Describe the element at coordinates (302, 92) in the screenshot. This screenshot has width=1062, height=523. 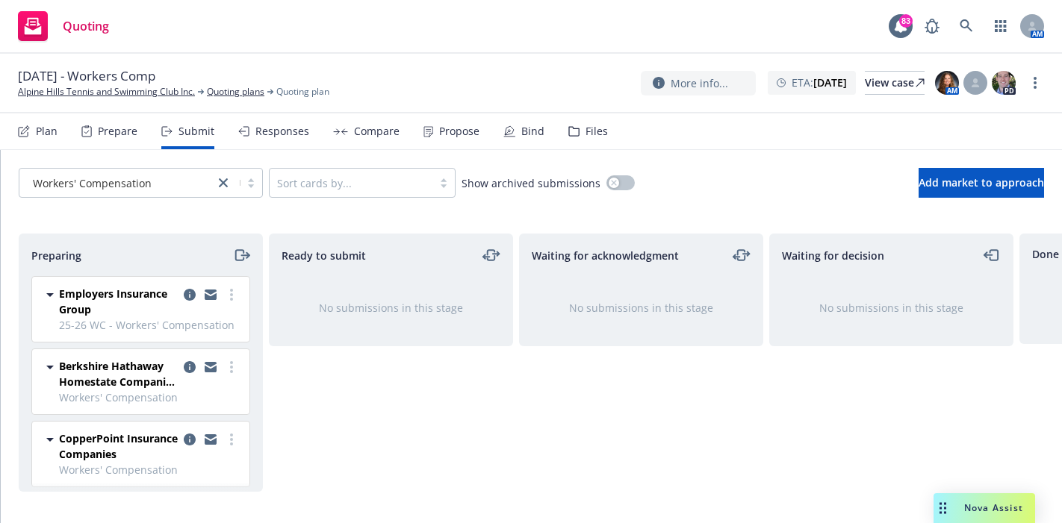
I see `span: Quoting plan` at that location.